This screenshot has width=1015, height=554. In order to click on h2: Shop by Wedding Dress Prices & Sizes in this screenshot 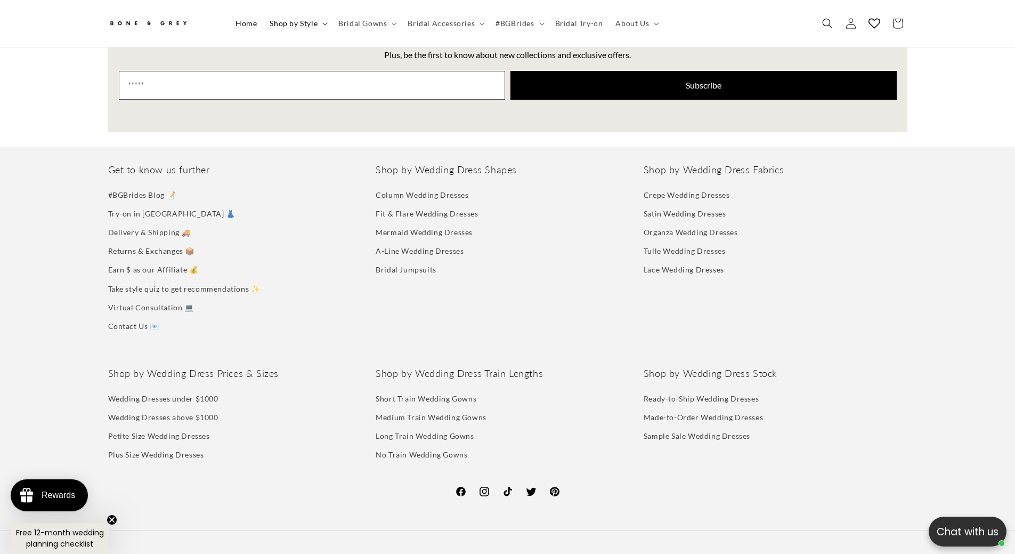, I will do `click(240, 373)`.